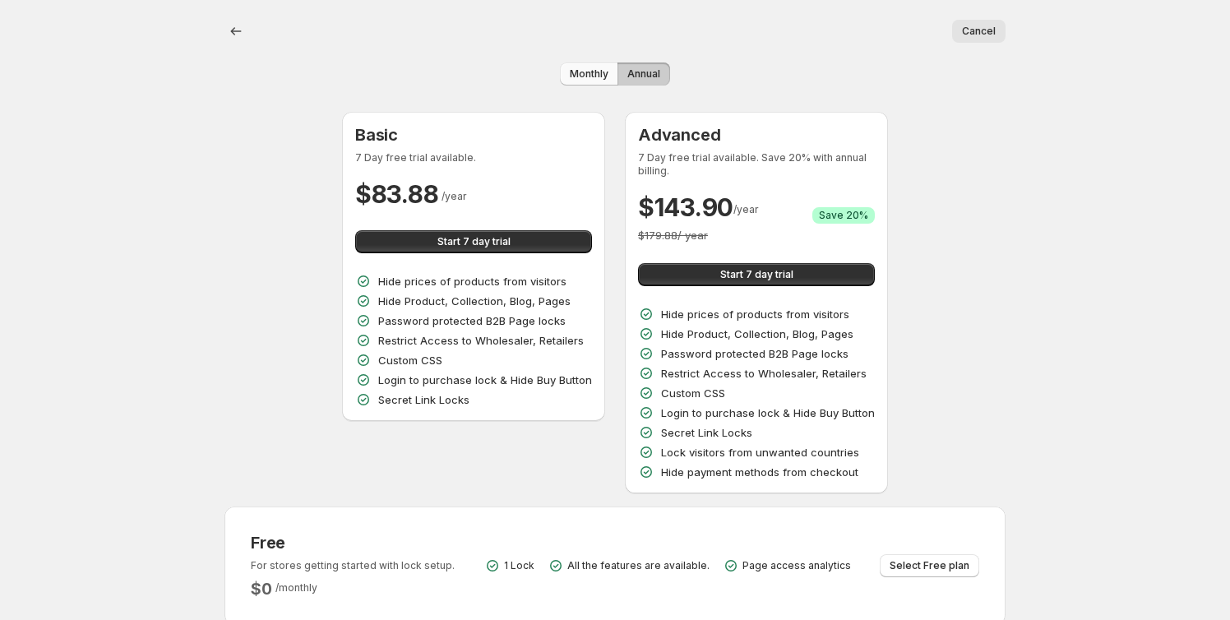 The height and width of the screenshot is (620, 1230). I want to click on span: Cancel, so click(979, 31).